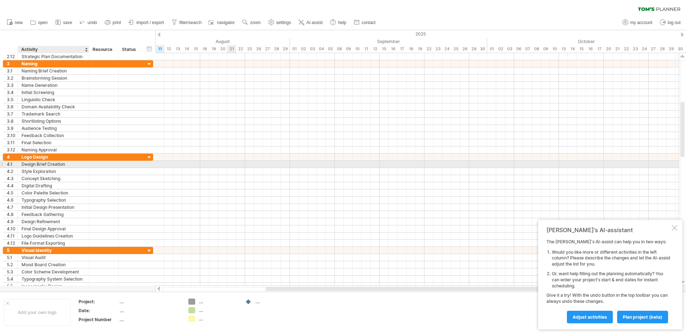  I want to click on div: 5.1, so click(12, 257).